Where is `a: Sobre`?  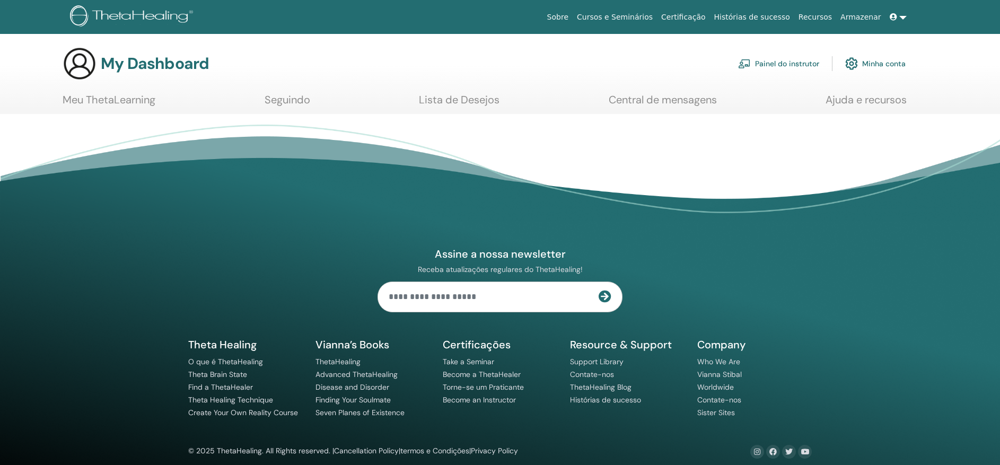 a: Sobre is located at coordinates (558, 17).